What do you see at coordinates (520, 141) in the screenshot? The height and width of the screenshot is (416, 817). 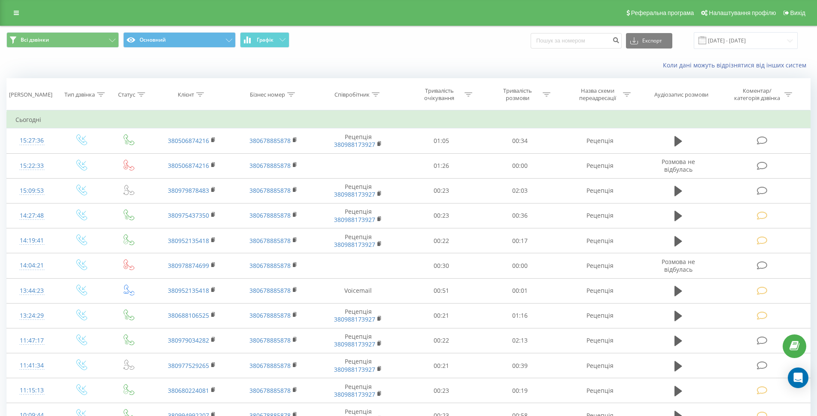 I see `td: 00:34` at bounding box center [520, 141].